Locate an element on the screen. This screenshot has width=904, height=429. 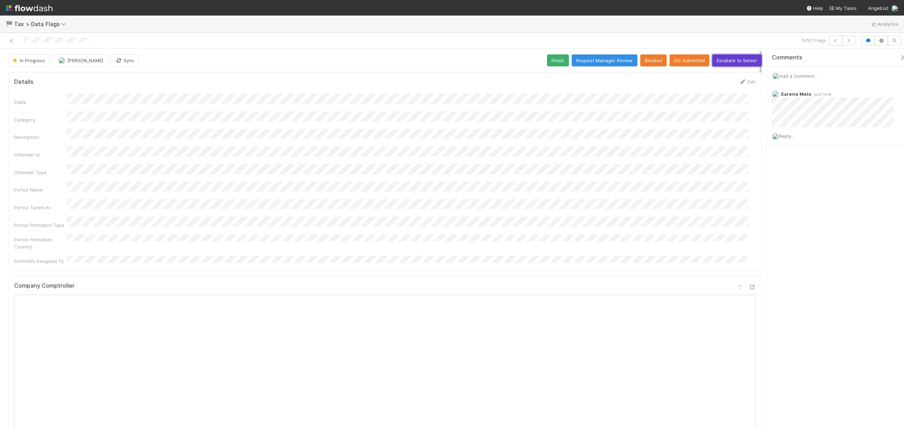
button: Blocked is located at coordinates (653, 60).